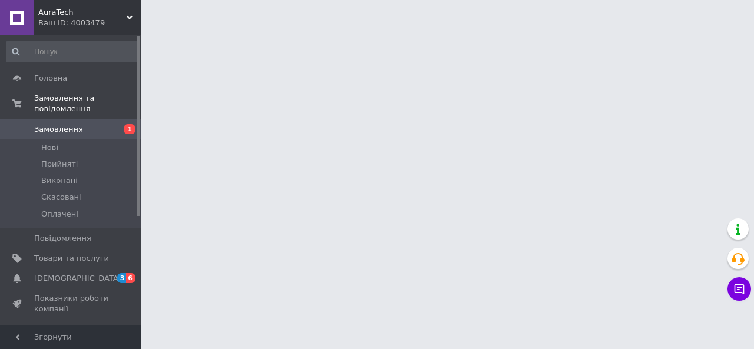  Describe the element at coordinates (71, 259) in the screenshot. I see `span: Товари та послуги` at that location.